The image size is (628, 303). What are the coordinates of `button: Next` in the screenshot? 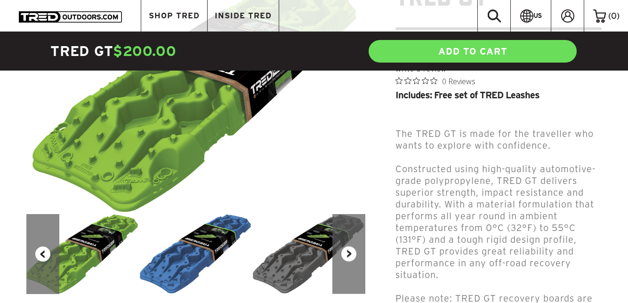 It's located at (349, 254).